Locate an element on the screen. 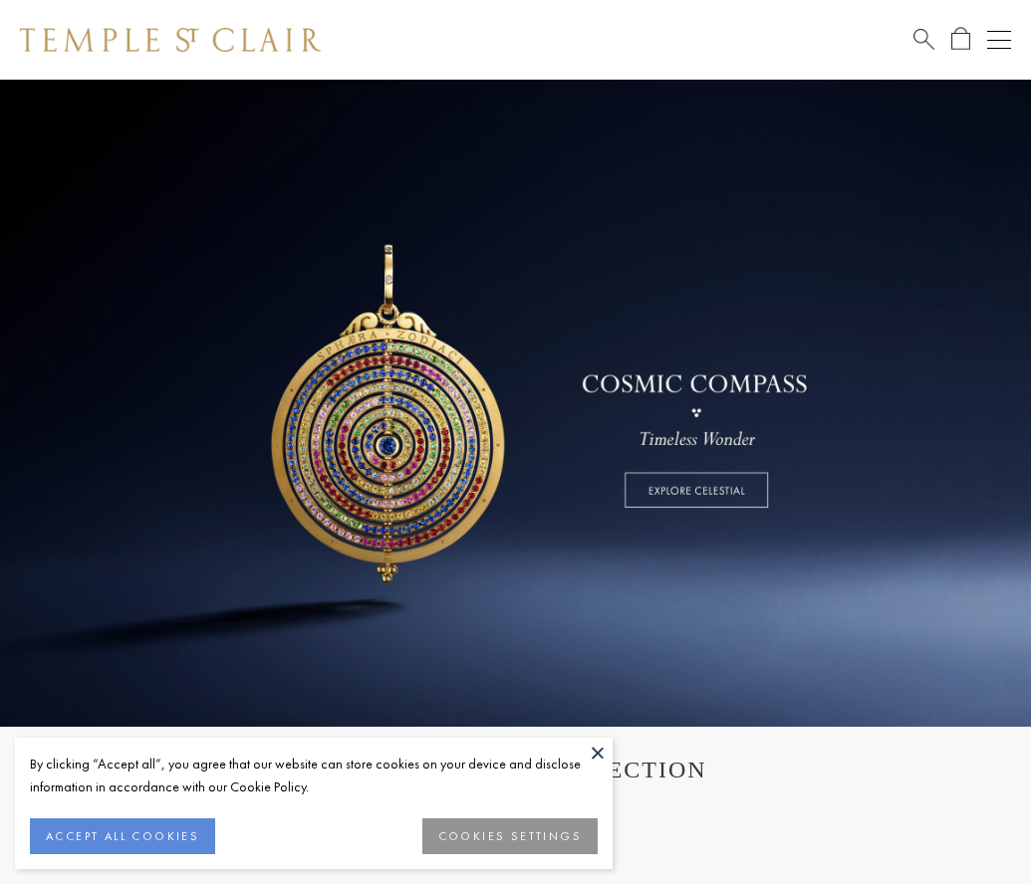  a: Search is located at coordinates (923, 39).